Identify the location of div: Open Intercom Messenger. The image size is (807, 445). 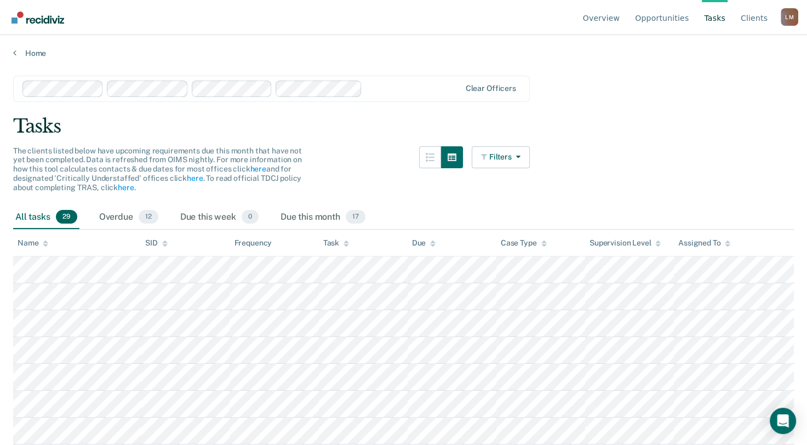
(782, 421).